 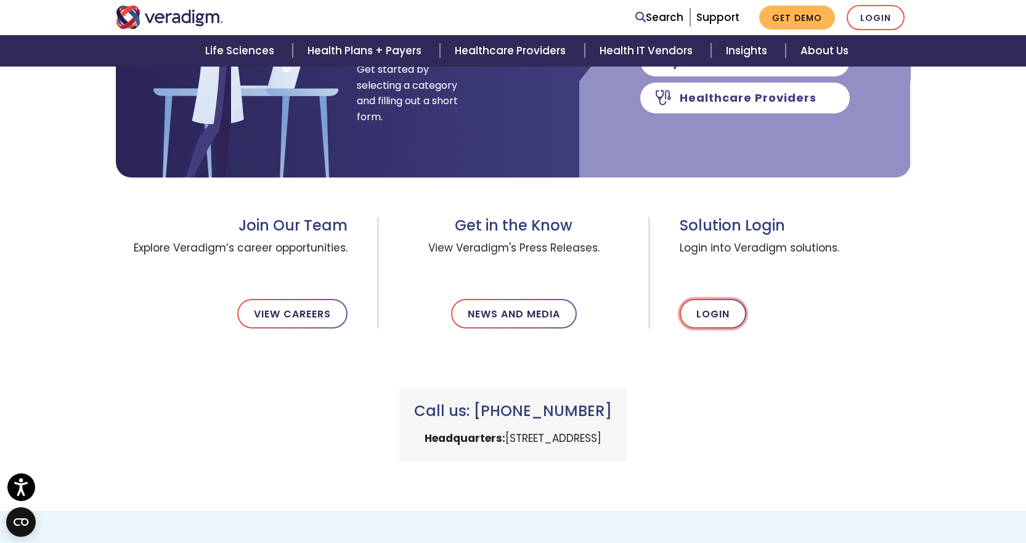 What do you see at coordinates (795, 225) in the screenshot?
I see `h3: Solution Login` at bounding box center [795, 225].